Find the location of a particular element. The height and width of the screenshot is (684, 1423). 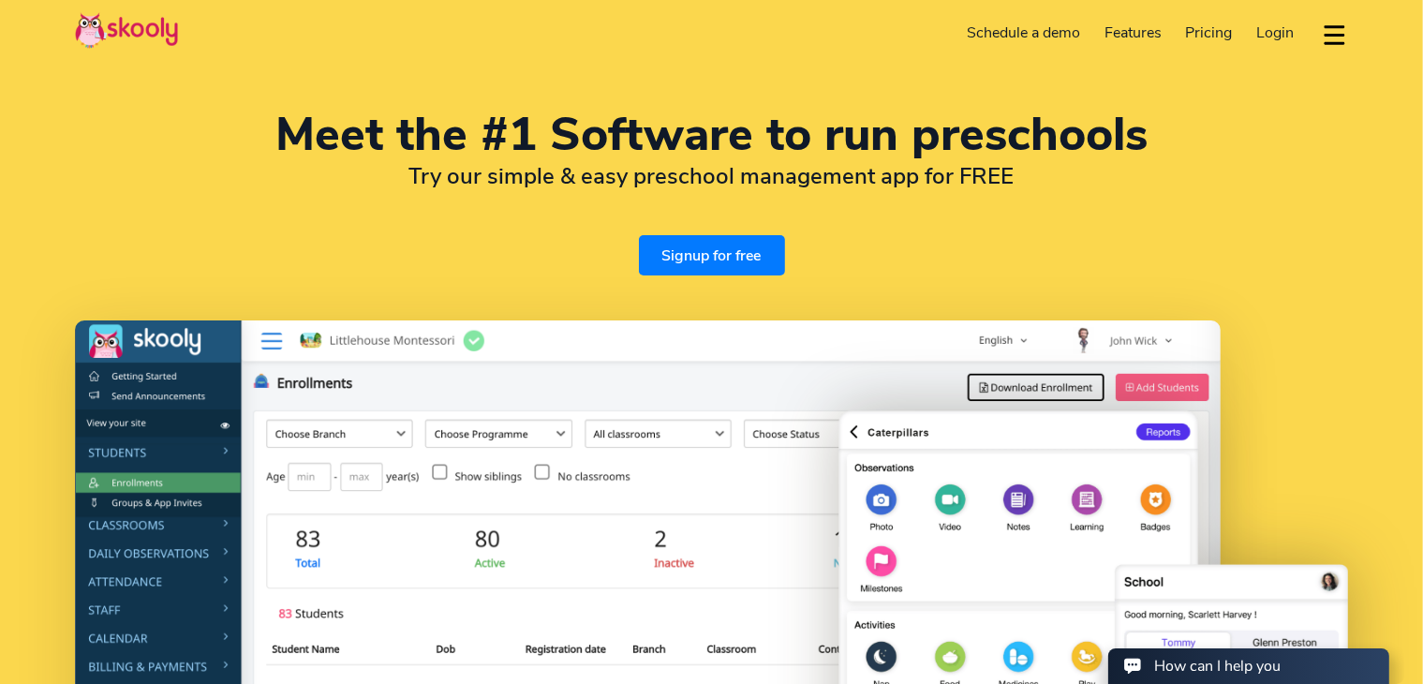

a: Signup for free is located at coordinates (712, 255).